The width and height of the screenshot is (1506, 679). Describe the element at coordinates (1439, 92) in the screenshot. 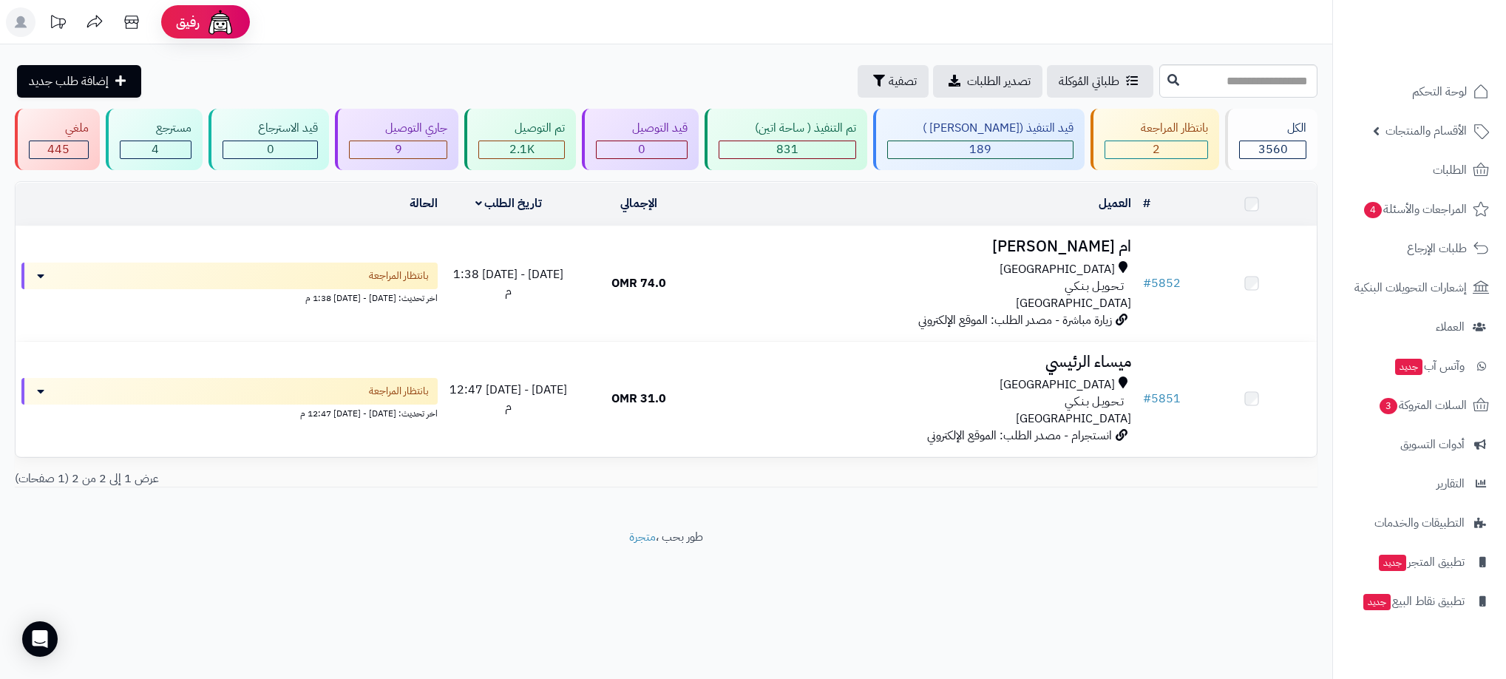

I see `span: لوحة التحكم` at that location.